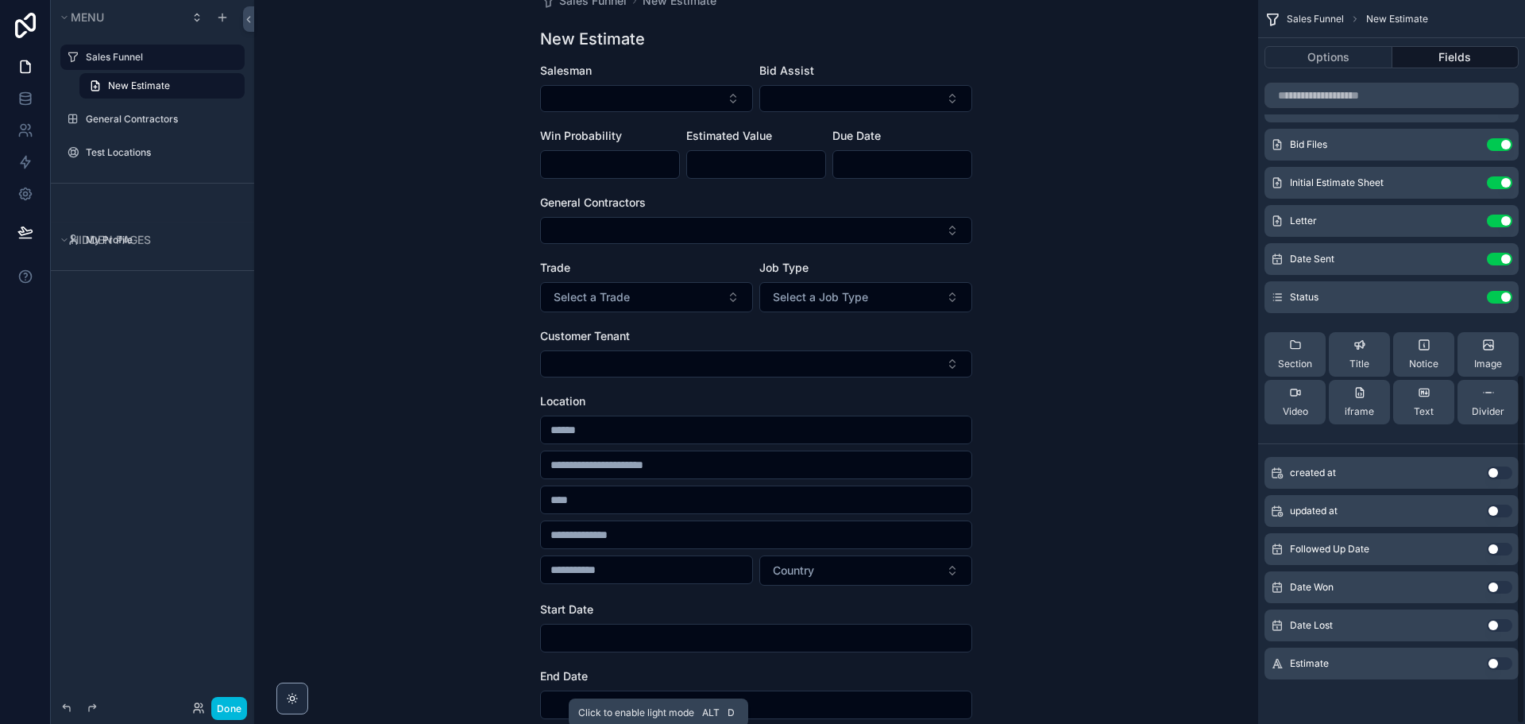  I want to click on label: My Profile, so click(160, 240).